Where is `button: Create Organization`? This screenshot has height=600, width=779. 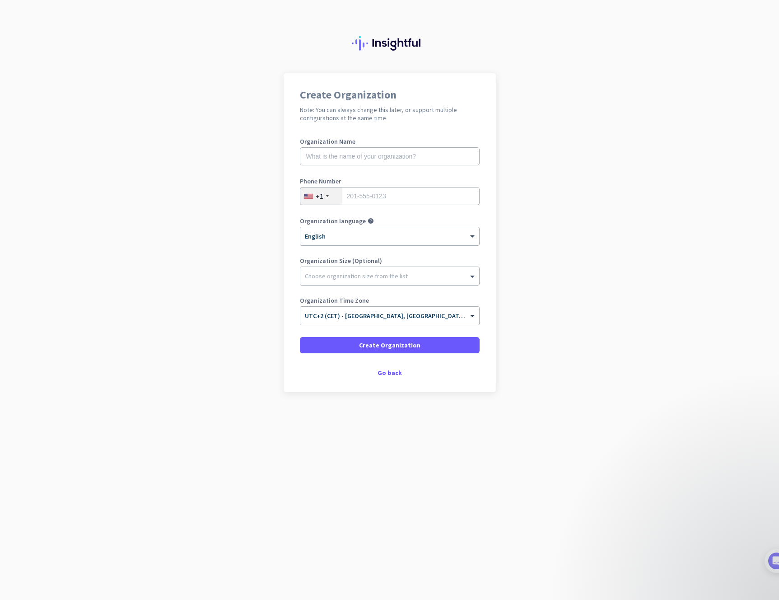 button: Create Organization is located at coordinates (390, 345).